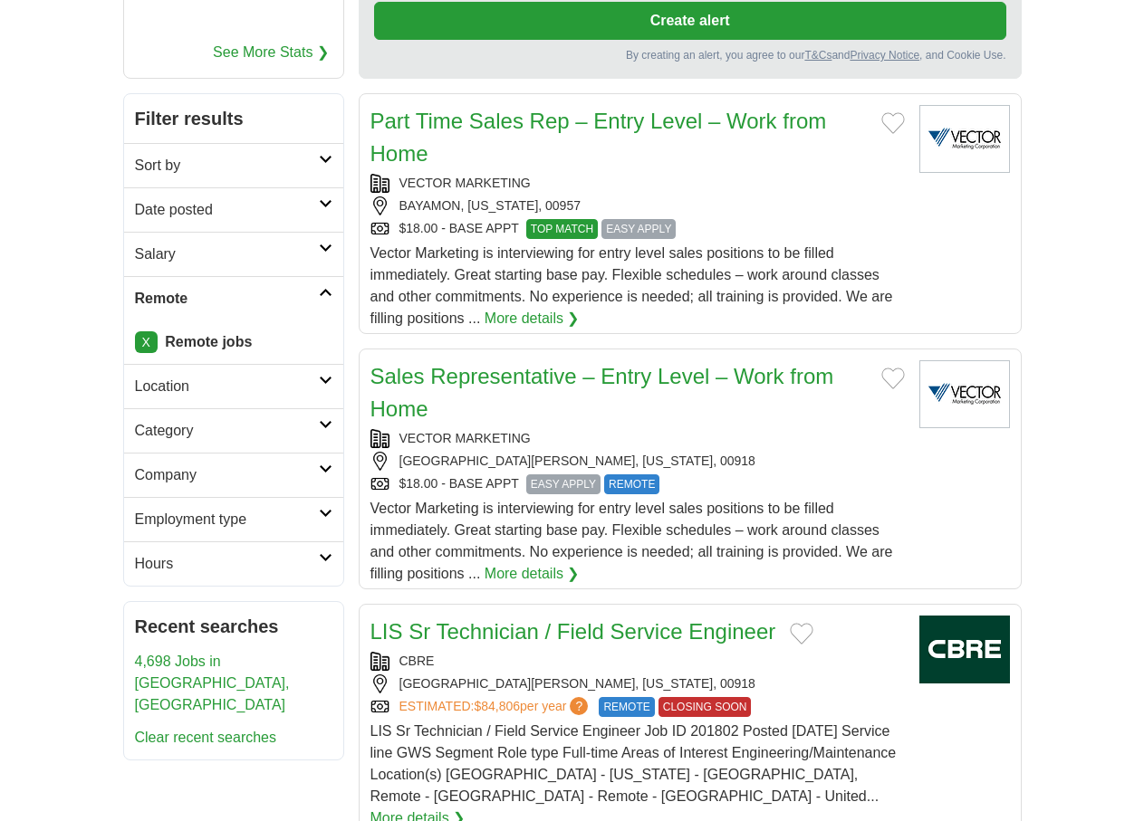 Image resolution: width=1144 pixels, height=821 pixels. I want to click on a: Clear recent searches, so click(206, 737).